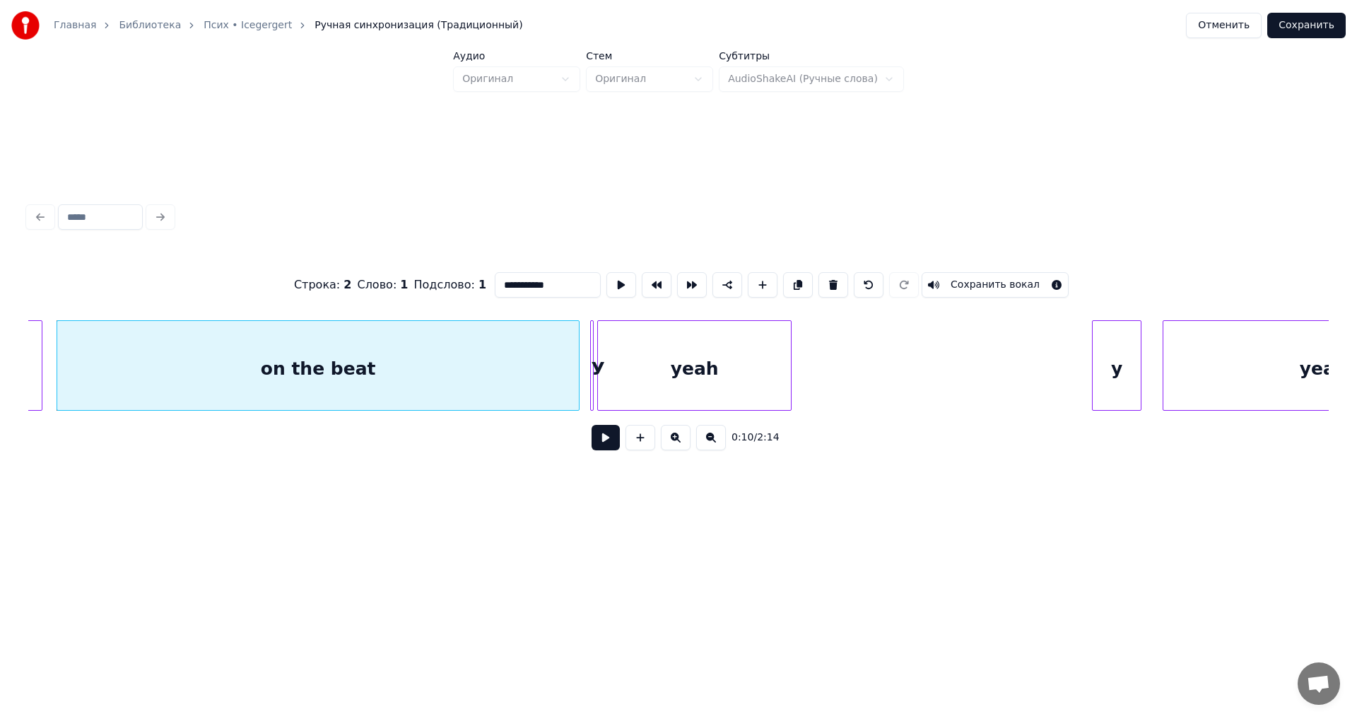 The image size is (1357, 719). I want to click on a: Открытый чат, so click(1319, 683).